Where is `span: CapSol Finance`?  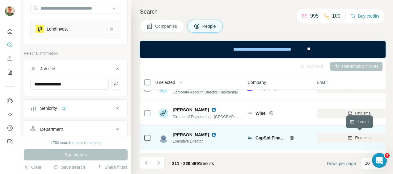
span: CapSol Finance is located at coordinates (271, 138).